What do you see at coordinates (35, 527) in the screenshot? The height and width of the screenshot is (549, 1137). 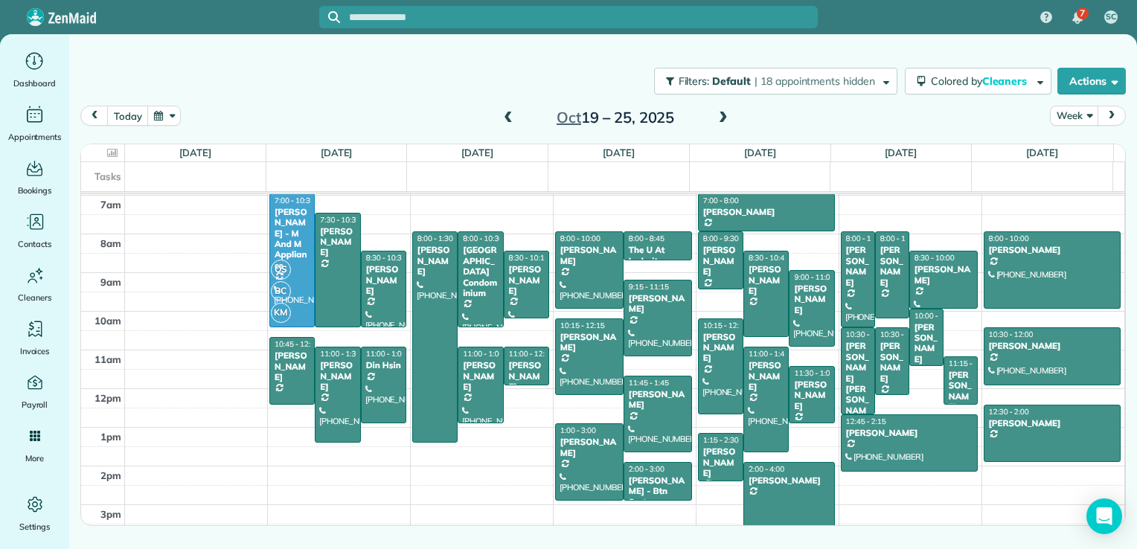 I see `span: Settings` at bounding box center [35, 527].